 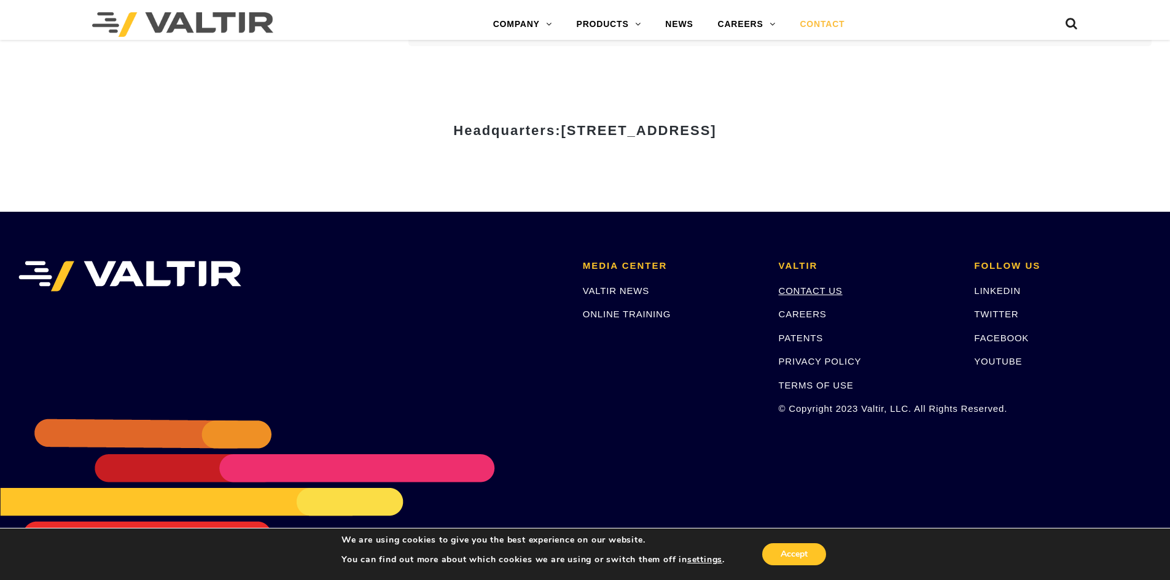 I want to click on a: ONLINE TRAINING, so click(x=626, y=314).